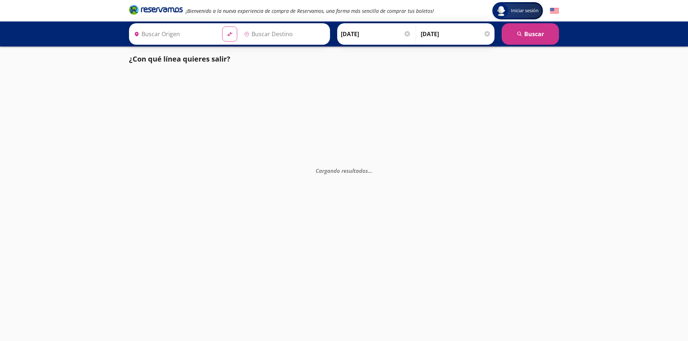 The width and height of the screenshot is (688, 341). I want to click on input: Buscar Origen, so click(174, 34).